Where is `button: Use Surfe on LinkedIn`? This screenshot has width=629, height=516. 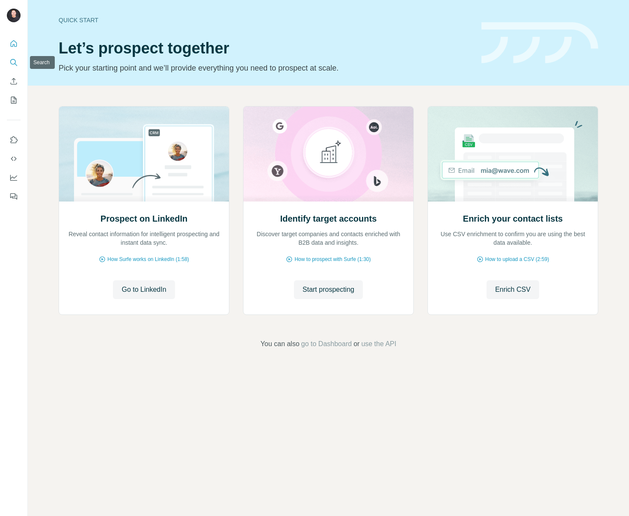
button: Use Surfe on LinkedIn is located at coordinates (14, 140).